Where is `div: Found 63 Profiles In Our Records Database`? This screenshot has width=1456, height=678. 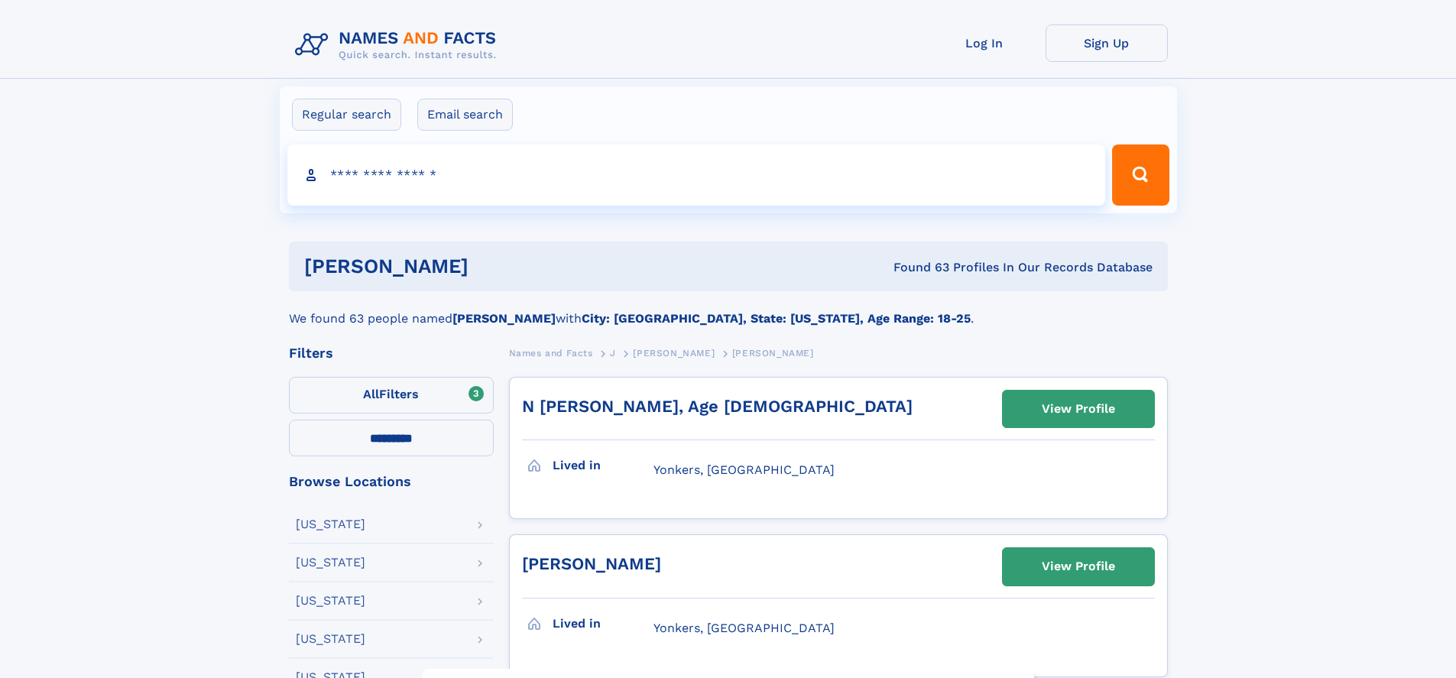
div: Found 63 Profiles In Our Records Database is located at coordinates (916, 267).